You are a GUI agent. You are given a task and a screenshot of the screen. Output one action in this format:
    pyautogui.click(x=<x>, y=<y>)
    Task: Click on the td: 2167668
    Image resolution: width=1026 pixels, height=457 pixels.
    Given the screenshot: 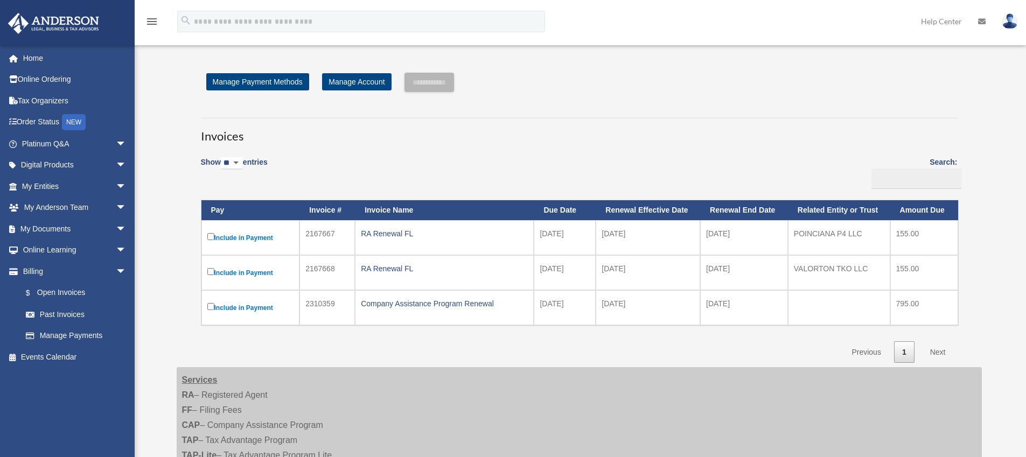 What is the action you would take?
    pyautogui.click(x=327, y=272)
    